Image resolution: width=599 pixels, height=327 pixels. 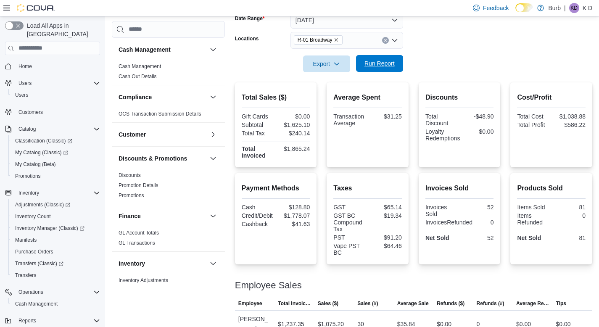 What do you see at coordinates (413, 304) in the screenshot?
I see `span: Average Sale` at bounding box center [413, 304].